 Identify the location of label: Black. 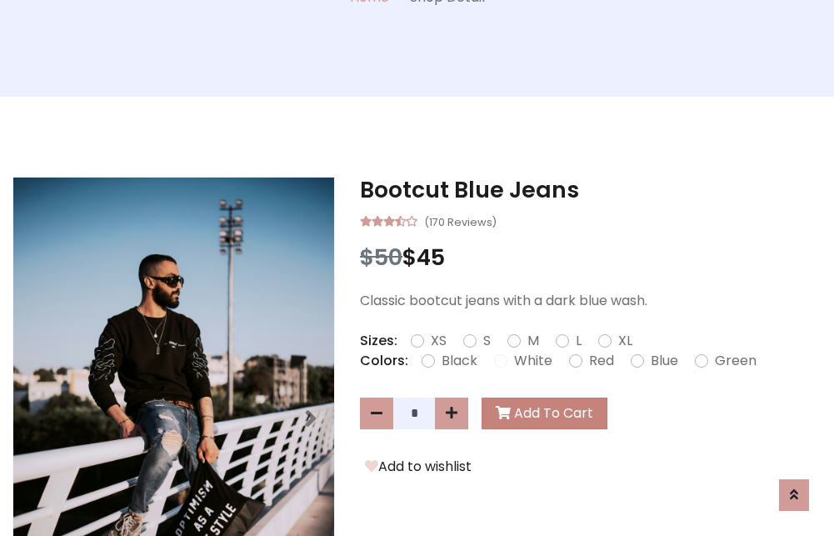
(459, 361).